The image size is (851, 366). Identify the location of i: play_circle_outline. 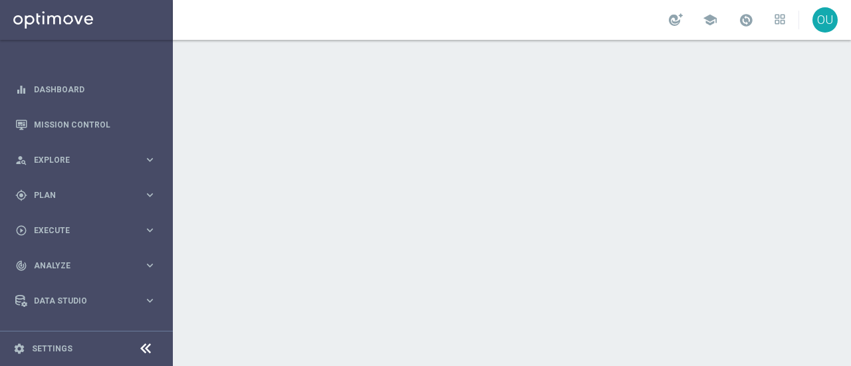
(21, 231).